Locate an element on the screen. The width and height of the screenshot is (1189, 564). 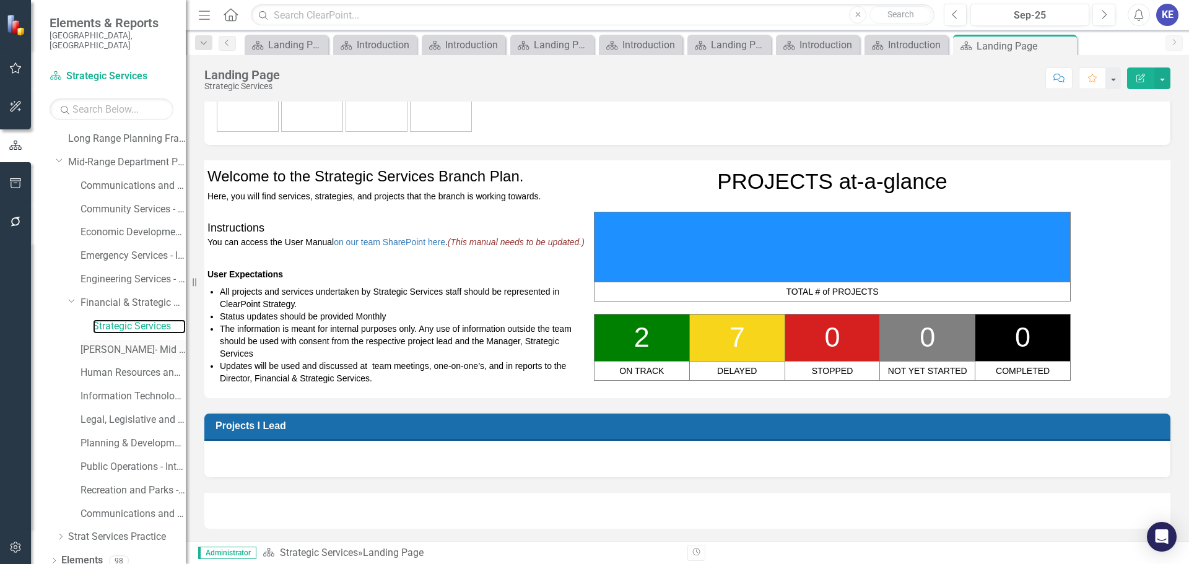
span: ON TRACK is located at coordinates (642, 371).